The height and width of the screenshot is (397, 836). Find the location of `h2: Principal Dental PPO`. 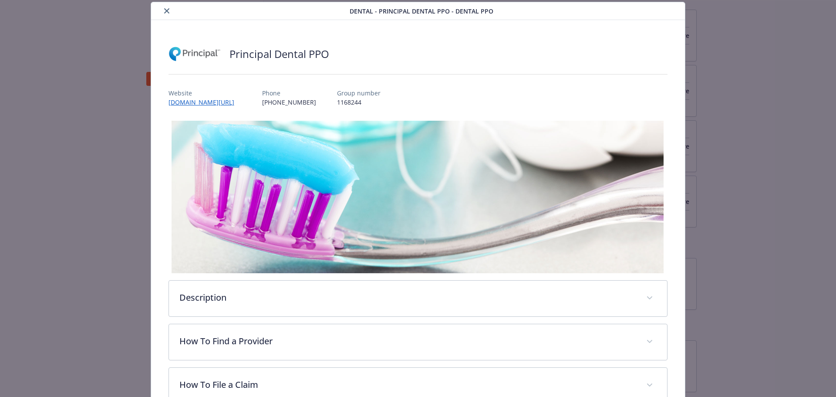

h2: Principal Dental PPO is located at coordinates (279, 54).